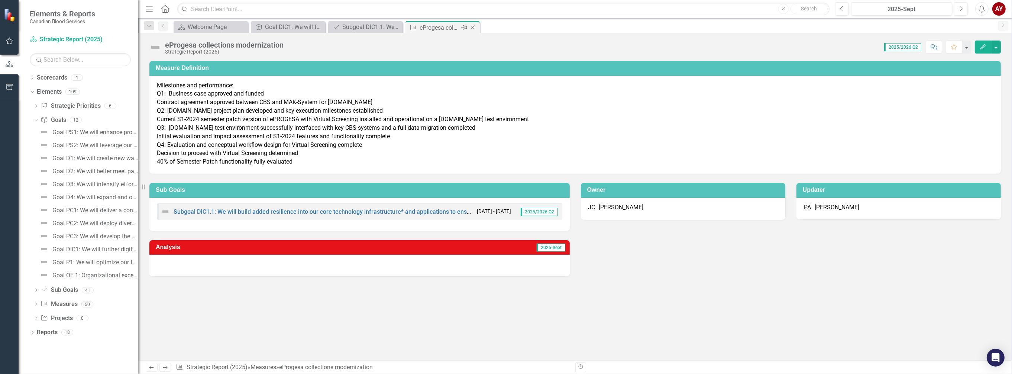  What do you see at coordinates (88, 210) in the screenshot?
I see `a: Goal PC1: We will deliver a consistently engaging employee experience, strengthening belonging an...` at bounding box center [88, 210].